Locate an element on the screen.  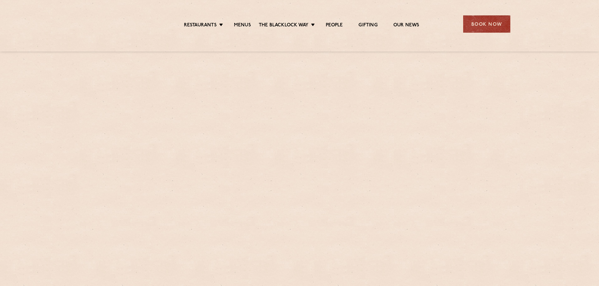
a: Gifting is located at coordinates (368, 26).